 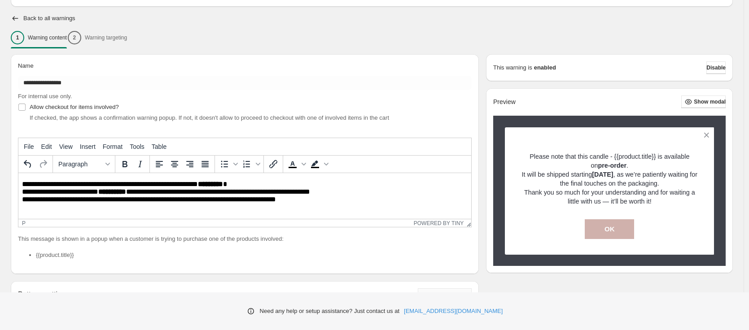 What do you see at coordinates (439, 224) in the screenshot?
I see `a: Powered by Tiny` at bounding box center [439, 224].